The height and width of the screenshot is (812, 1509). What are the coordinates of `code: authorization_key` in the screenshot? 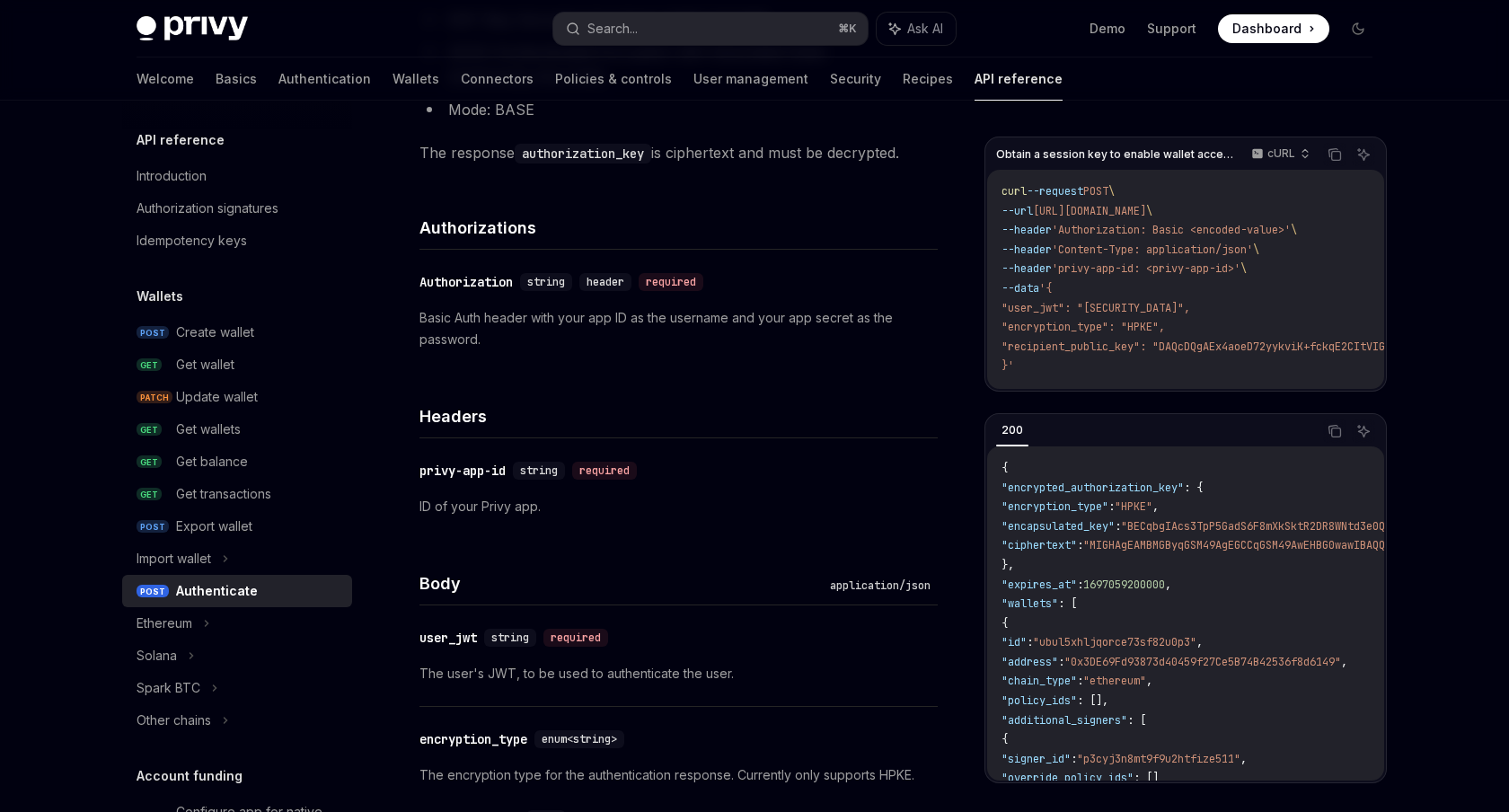 It's located at (583, 153).